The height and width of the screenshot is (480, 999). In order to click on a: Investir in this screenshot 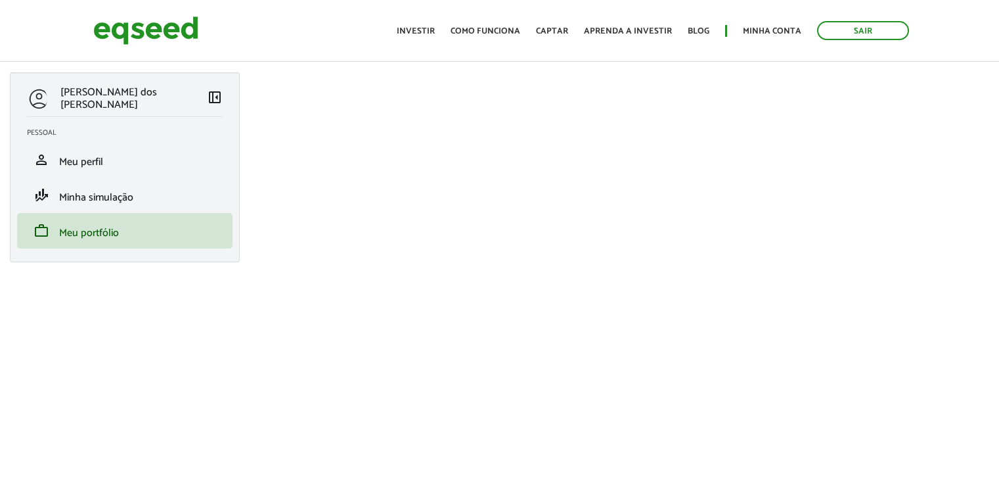, I will do `click(416, 31)`.